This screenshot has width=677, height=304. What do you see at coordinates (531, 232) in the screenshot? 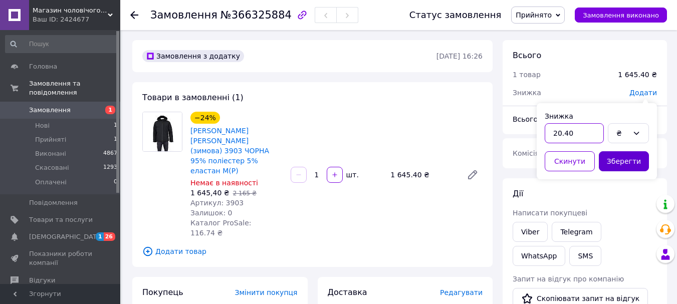
I see `a: Viber` at bounding box center [531, 232].